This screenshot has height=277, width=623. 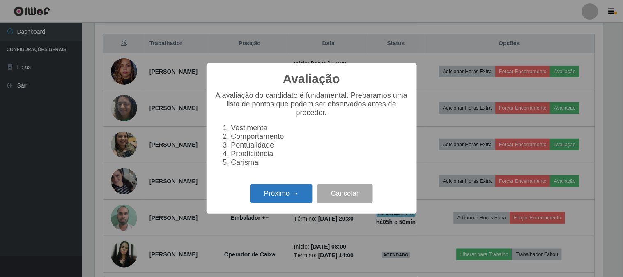 What do you see at coordinates (320, 136) in the screenshot?
I see `li: Comportamento` at bounding box center [320, 136].